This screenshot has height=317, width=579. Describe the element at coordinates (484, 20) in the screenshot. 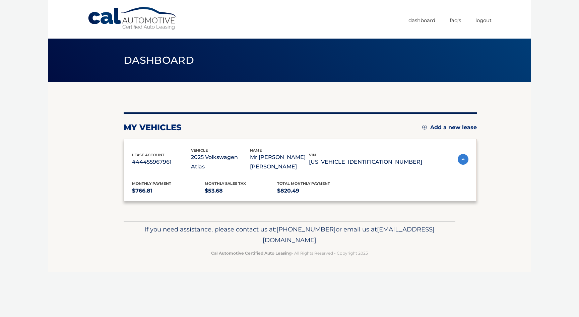

I see `a: Logout` at that location.